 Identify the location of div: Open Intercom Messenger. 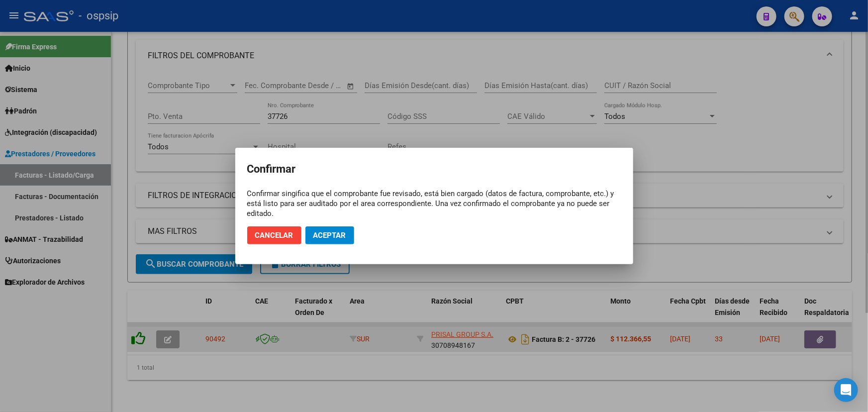
(846, 390).